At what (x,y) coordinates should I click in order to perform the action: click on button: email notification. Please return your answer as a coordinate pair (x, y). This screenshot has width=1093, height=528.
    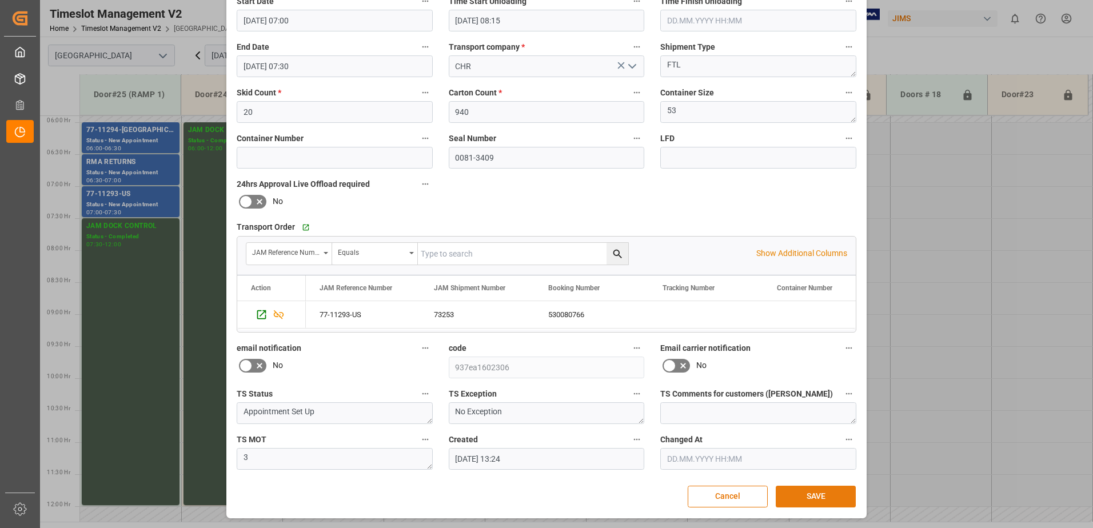
    Looking at the image, I should click on (425, 348).